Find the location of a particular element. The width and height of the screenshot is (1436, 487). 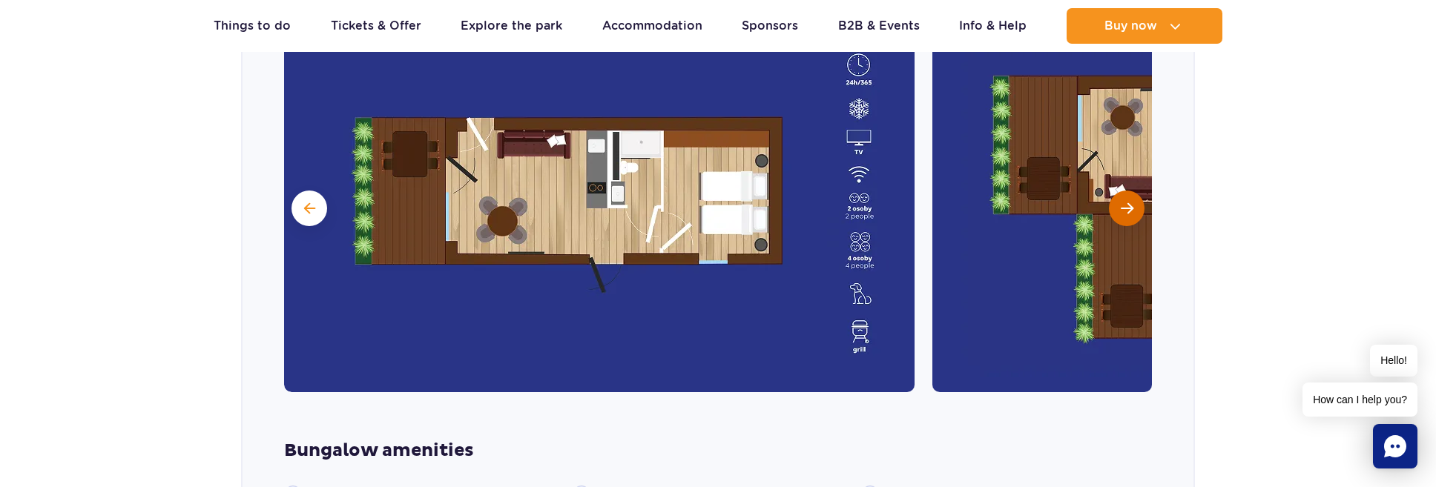

strong: Bungalow amenities is located at coordinates (718, 451).